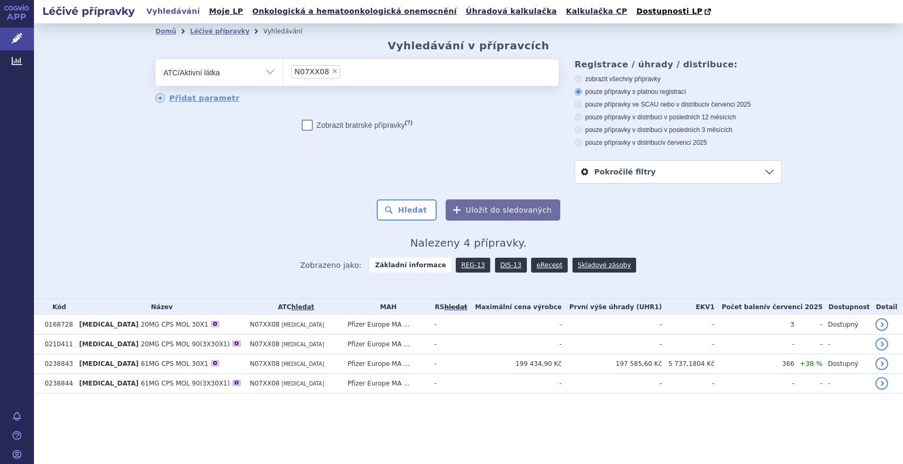  What do you see at coordinates (407, 210) in the screenshot?
I see `button: Hledat` at bounding box center [407, 210].